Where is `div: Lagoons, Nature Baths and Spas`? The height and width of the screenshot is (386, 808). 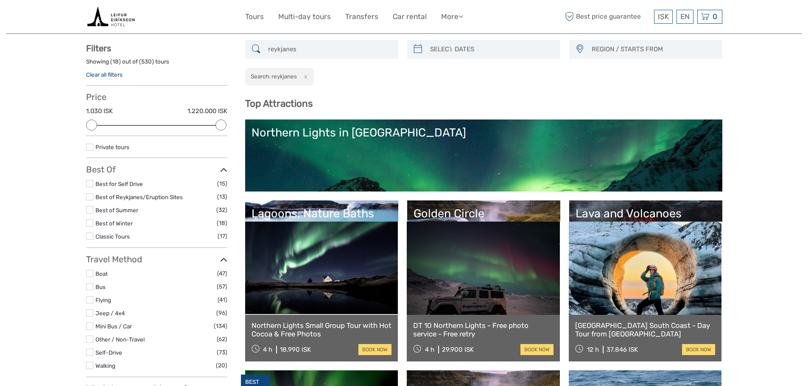 div: Lagoons, Nature Baths and Spas is located at coordinates (321, 221).